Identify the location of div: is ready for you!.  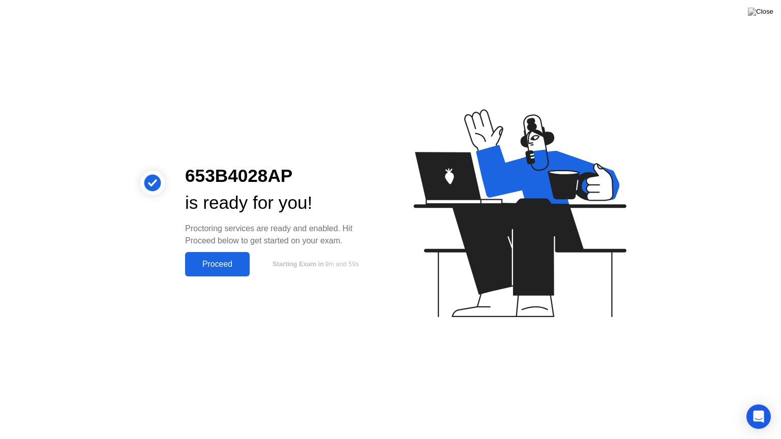
(280, 203).